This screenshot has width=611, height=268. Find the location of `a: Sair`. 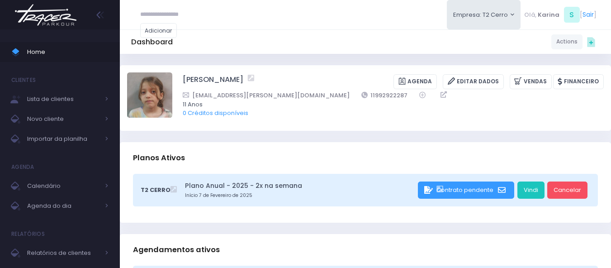

a: Sair is located at coordinates (588, 14).